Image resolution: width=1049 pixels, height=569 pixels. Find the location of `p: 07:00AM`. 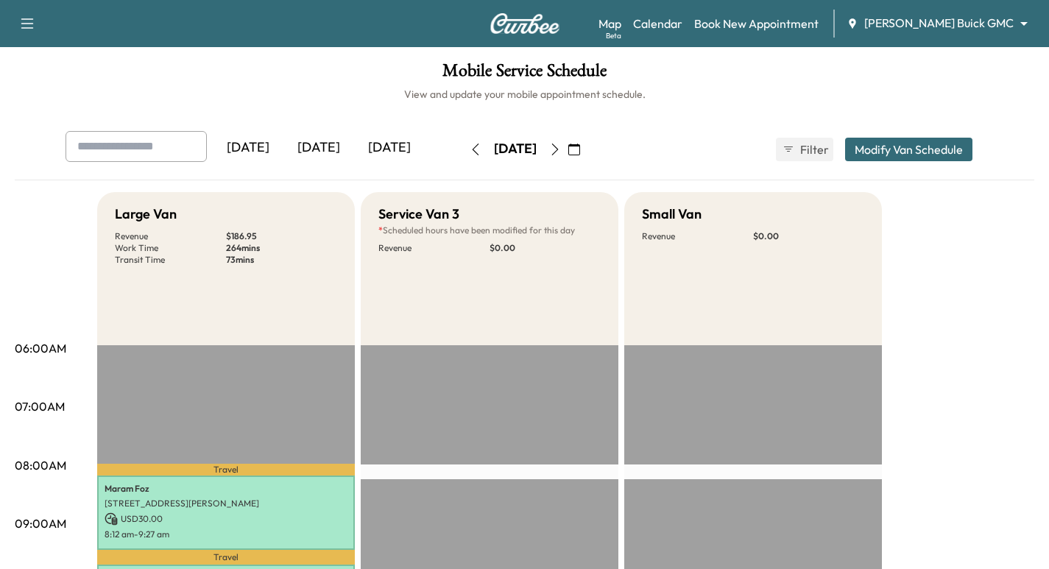

p: 07:00AM is located at coordinates (40, 406).